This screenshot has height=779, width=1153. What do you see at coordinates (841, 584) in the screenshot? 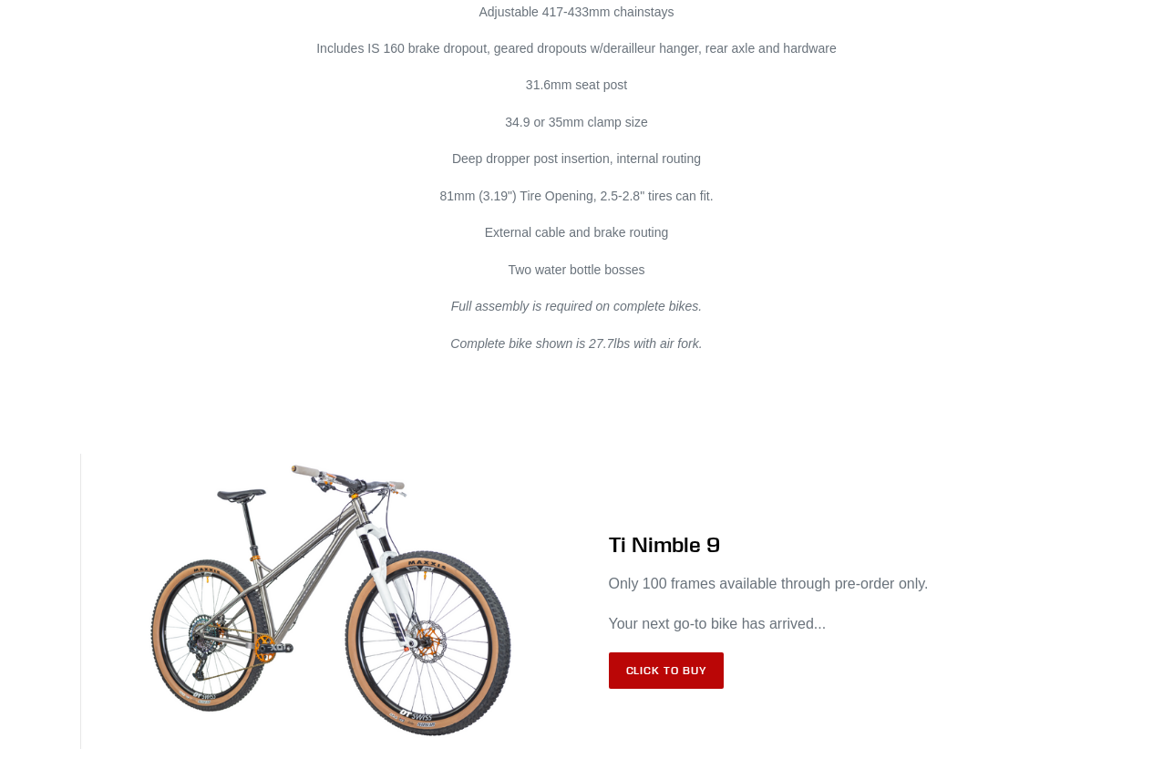
I see `p: Only 100 frames available through pre-order only.` at bounding box center [841, 584].